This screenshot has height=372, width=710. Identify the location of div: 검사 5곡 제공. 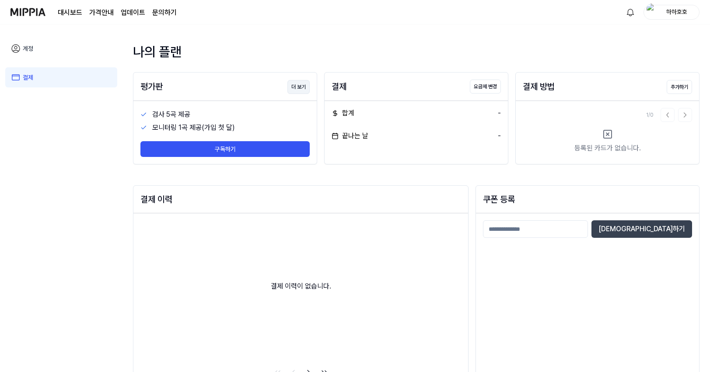
(231, 115).